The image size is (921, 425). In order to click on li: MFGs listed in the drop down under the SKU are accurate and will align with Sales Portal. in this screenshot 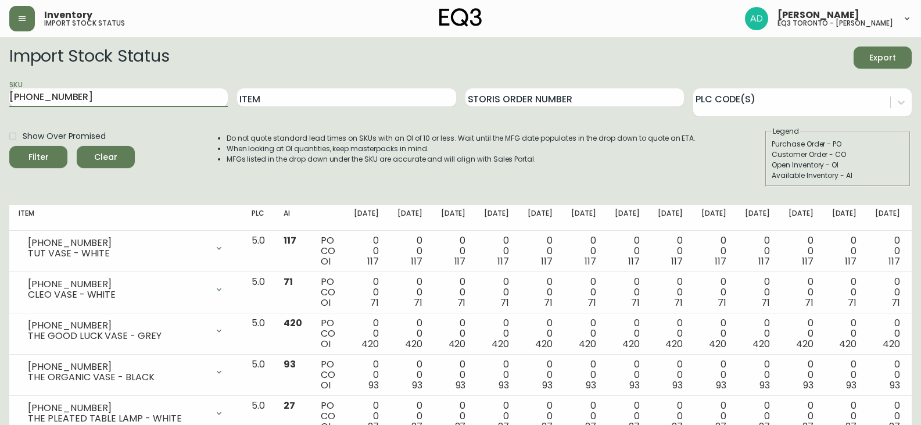, I will do `click(461, 159)`.